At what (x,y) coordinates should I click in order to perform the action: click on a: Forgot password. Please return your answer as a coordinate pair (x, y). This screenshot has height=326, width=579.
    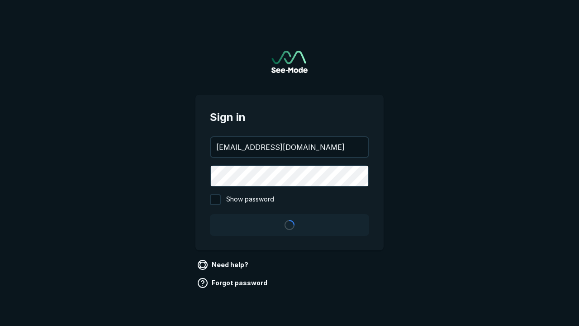
    Looking at the image, I should click on (233, 283).